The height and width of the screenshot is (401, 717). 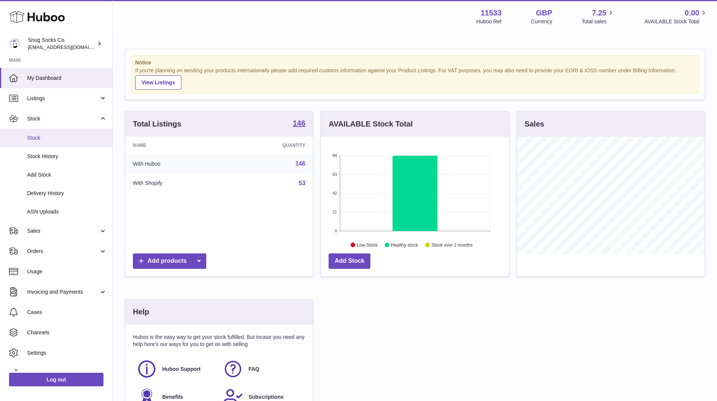 I want to click on span: Stock History, so click(x=67, y=156).